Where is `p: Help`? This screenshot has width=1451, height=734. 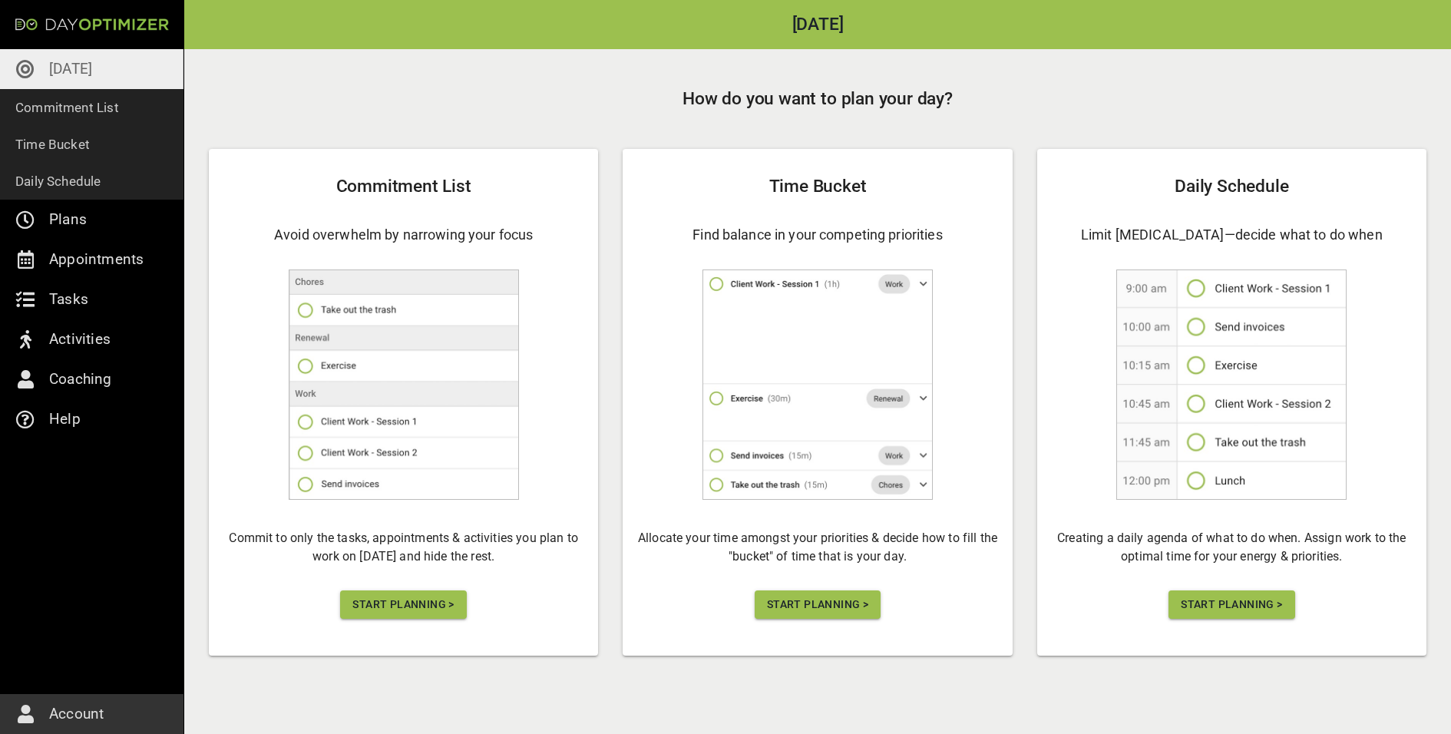
p: Help is located at coordinates (65, 419).